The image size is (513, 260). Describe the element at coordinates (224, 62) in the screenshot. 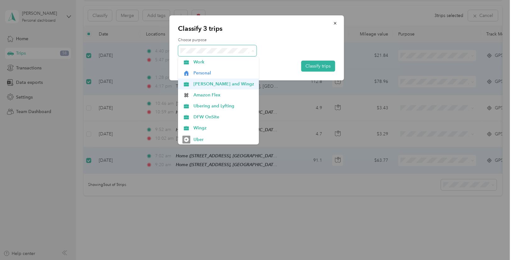

I see `span: Work` at that location.